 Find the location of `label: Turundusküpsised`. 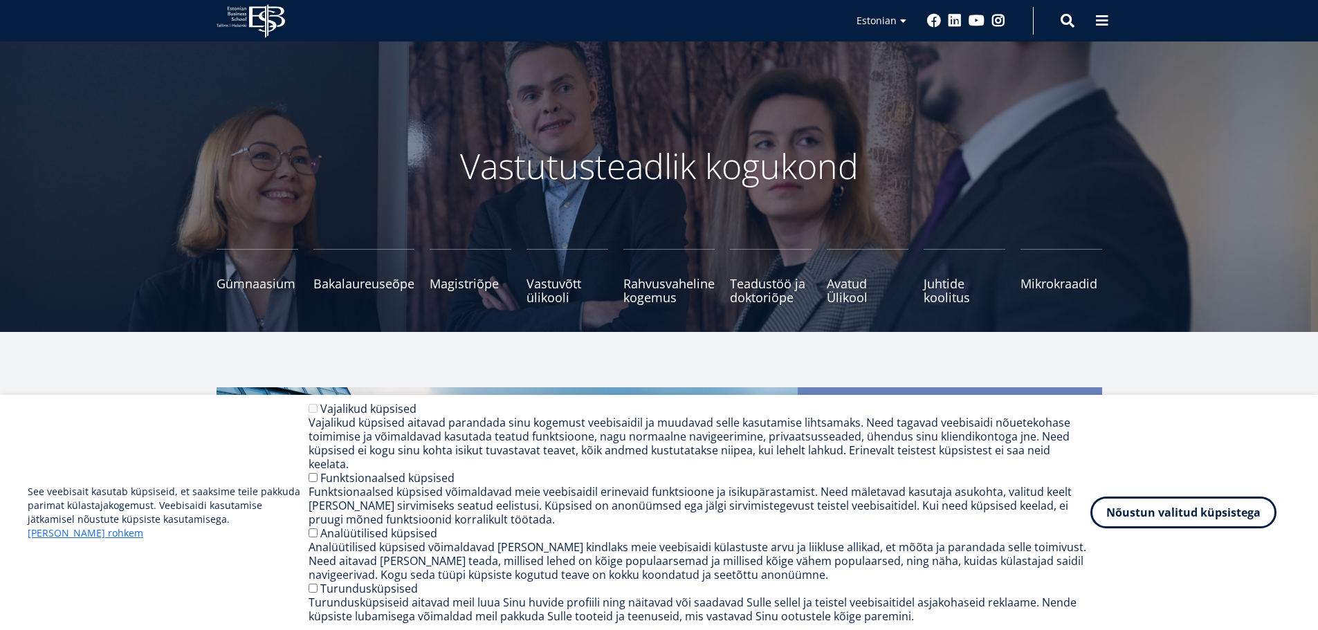

label: Turundusküpsised is located at coordinates (369, 589).